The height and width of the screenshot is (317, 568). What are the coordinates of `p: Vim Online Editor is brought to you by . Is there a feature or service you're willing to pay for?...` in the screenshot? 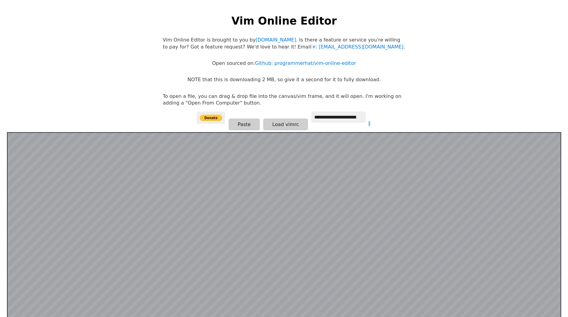 It's located at (284, 43).